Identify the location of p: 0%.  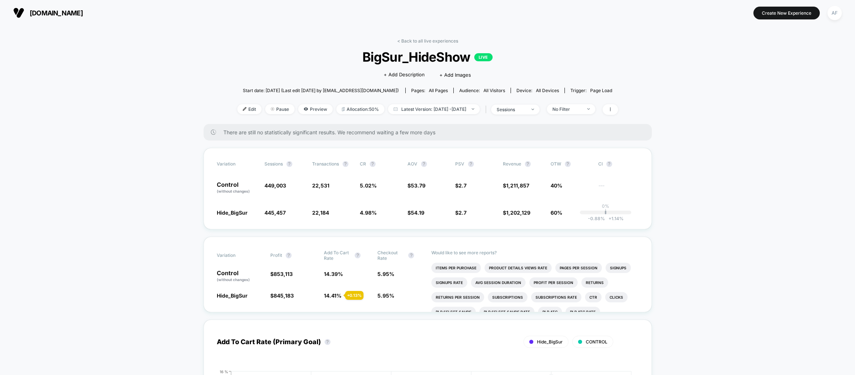
(605, 206).